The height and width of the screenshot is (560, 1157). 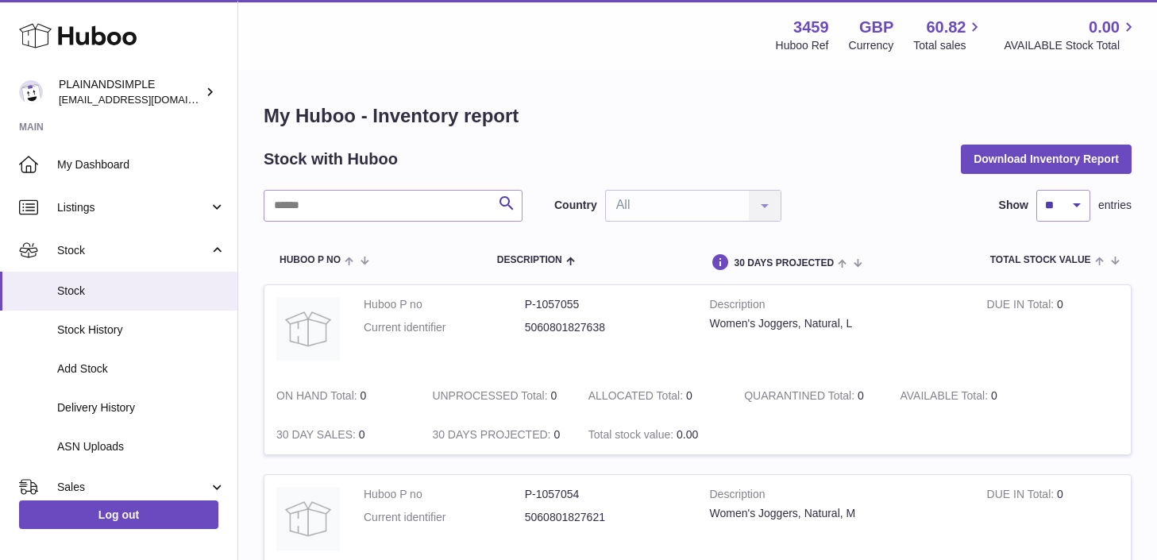 I want to click on span: Sales, so click(x=133, y=487).